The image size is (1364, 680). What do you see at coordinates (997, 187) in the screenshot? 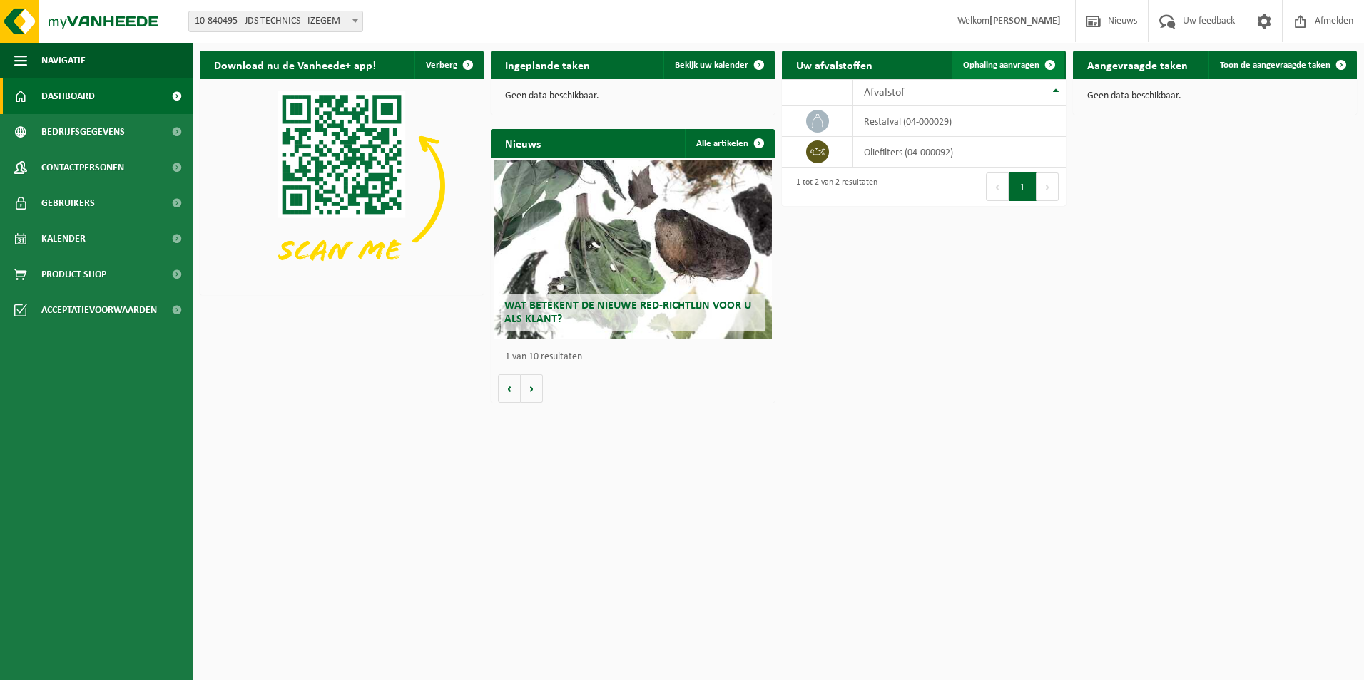
I see `button: Previous` at bounding box center [997, 187].